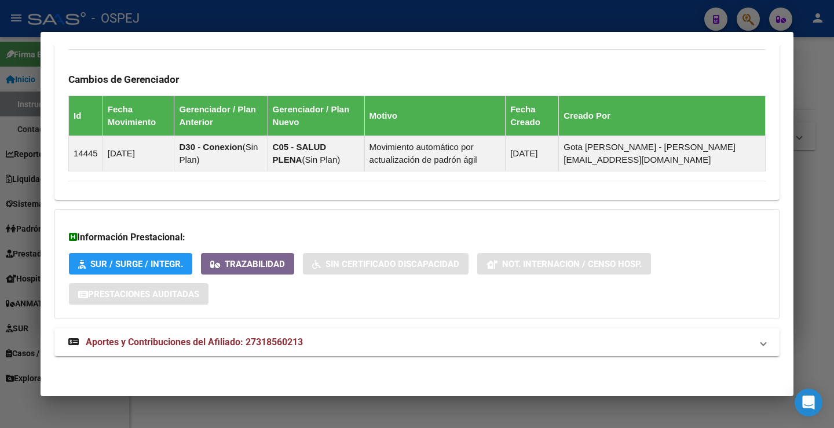  What do you see at coordinates (221, 116) in the screenshot?
I see `th: Gerenciador / Plan Anterior` at bounding box center [221, 116].